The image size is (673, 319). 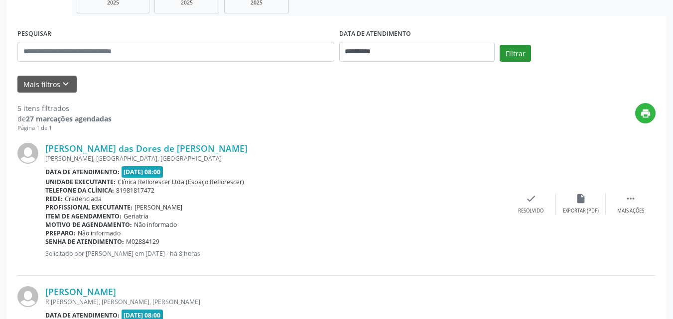 I want to click on button: Mais filtroskeyboard_arrow_down, so click(x=47, y=84).